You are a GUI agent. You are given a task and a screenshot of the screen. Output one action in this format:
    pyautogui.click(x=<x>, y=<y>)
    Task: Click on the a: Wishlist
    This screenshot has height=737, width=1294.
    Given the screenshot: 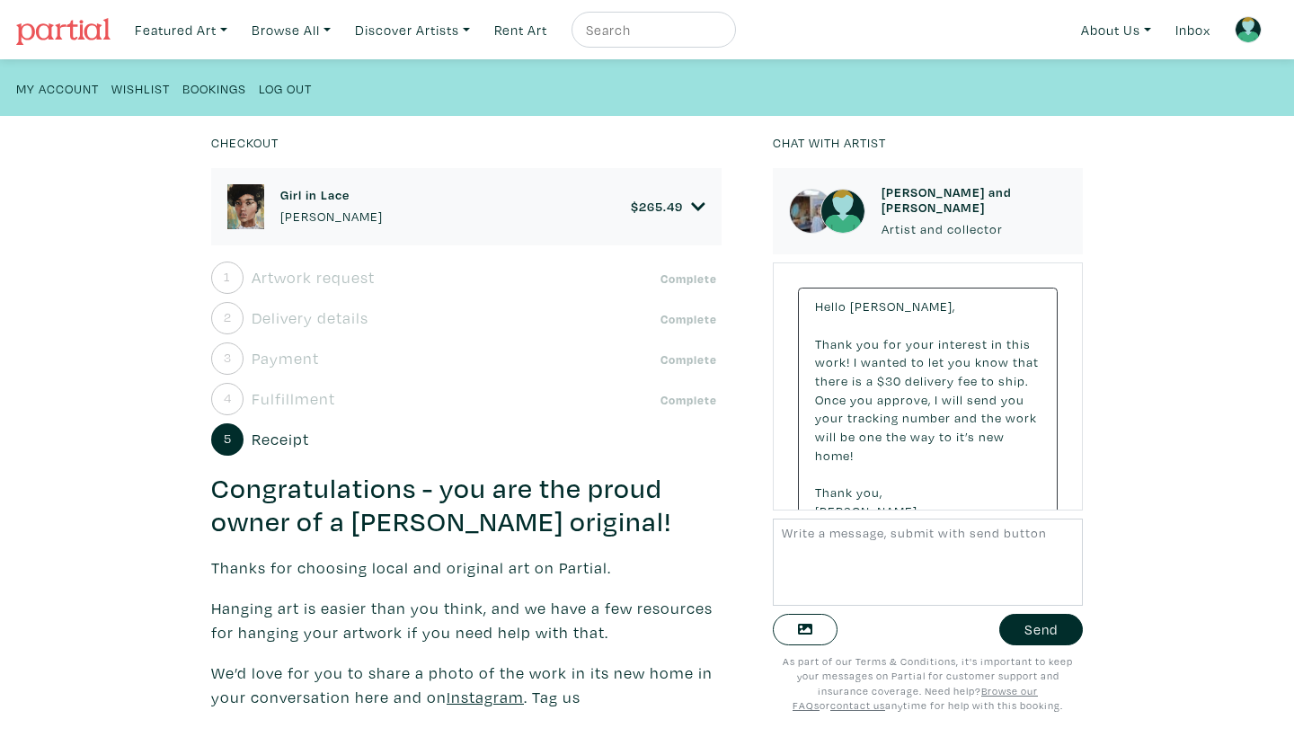 What is the action you would take?
    pyautogui.click(x=140, y=87)
    